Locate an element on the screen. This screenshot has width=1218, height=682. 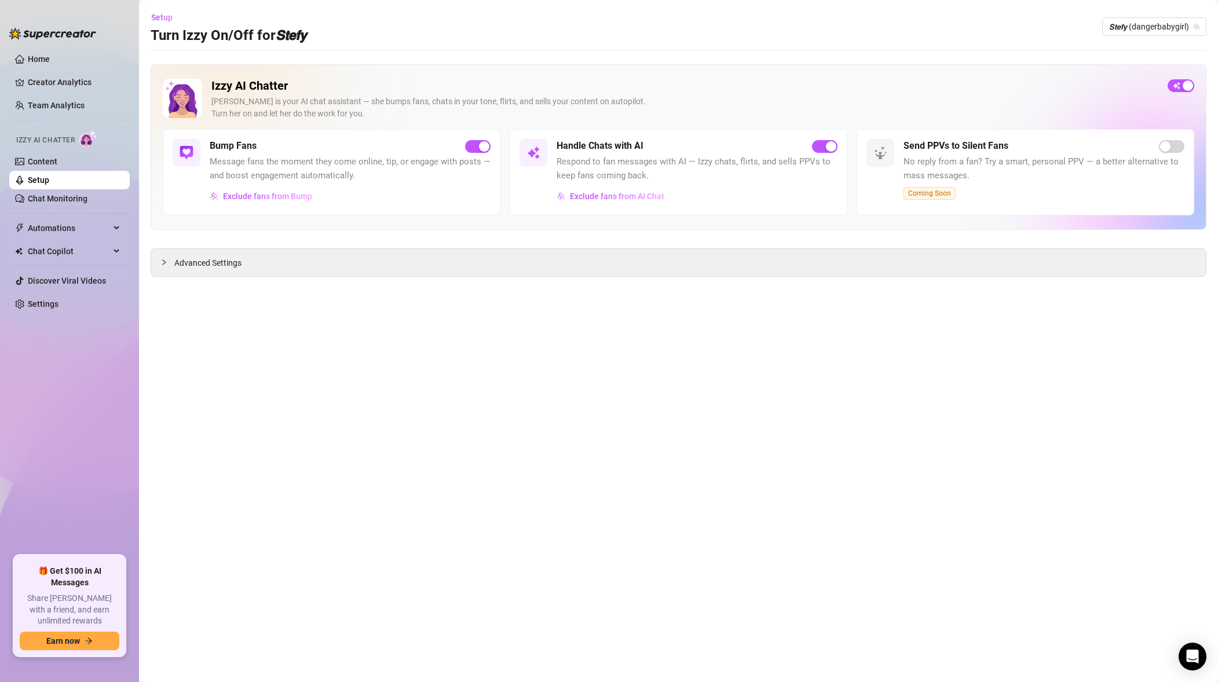
span: Chat Copilot is located at coordinates (69, 251).